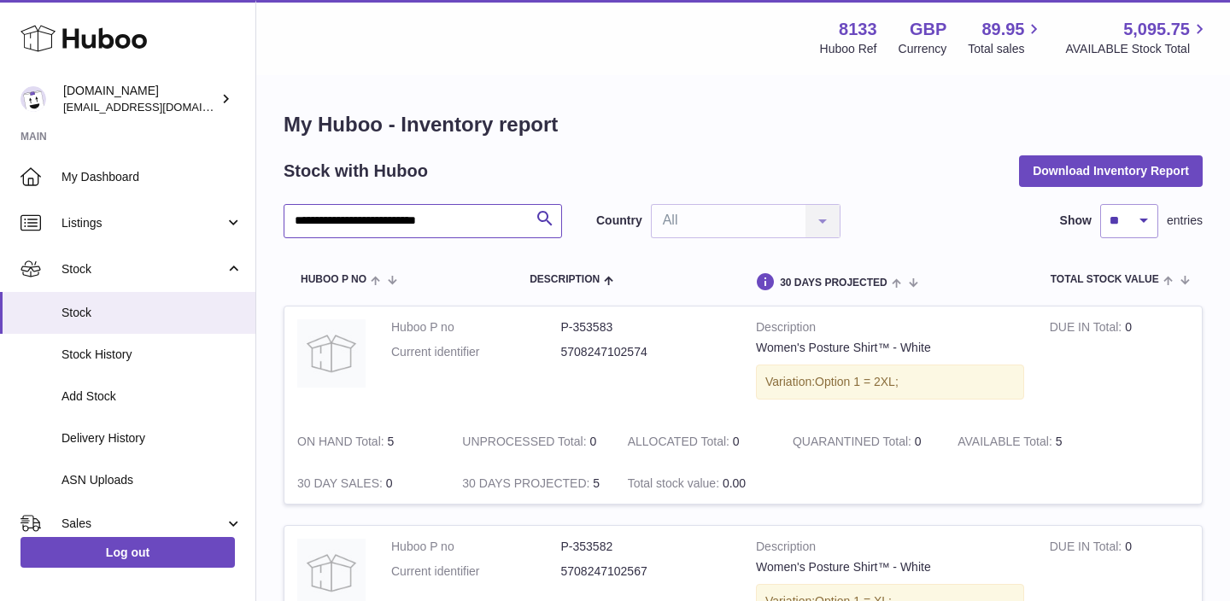  What do you see at coordinates (527, 485) in the screenshot?
I see `strong: 30 DAYS PROJECTED` at bounding box center [527, 485].